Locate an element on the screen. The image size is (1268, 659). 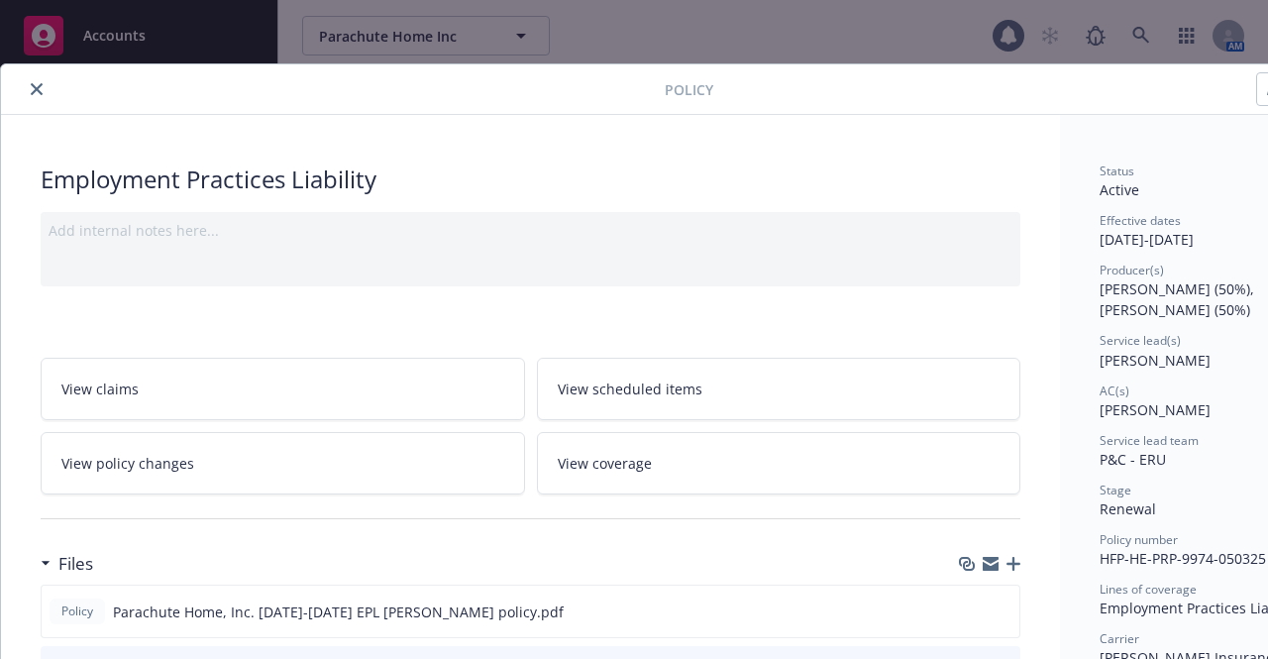
span: Effective dates is located at coordinates (1140, 220).